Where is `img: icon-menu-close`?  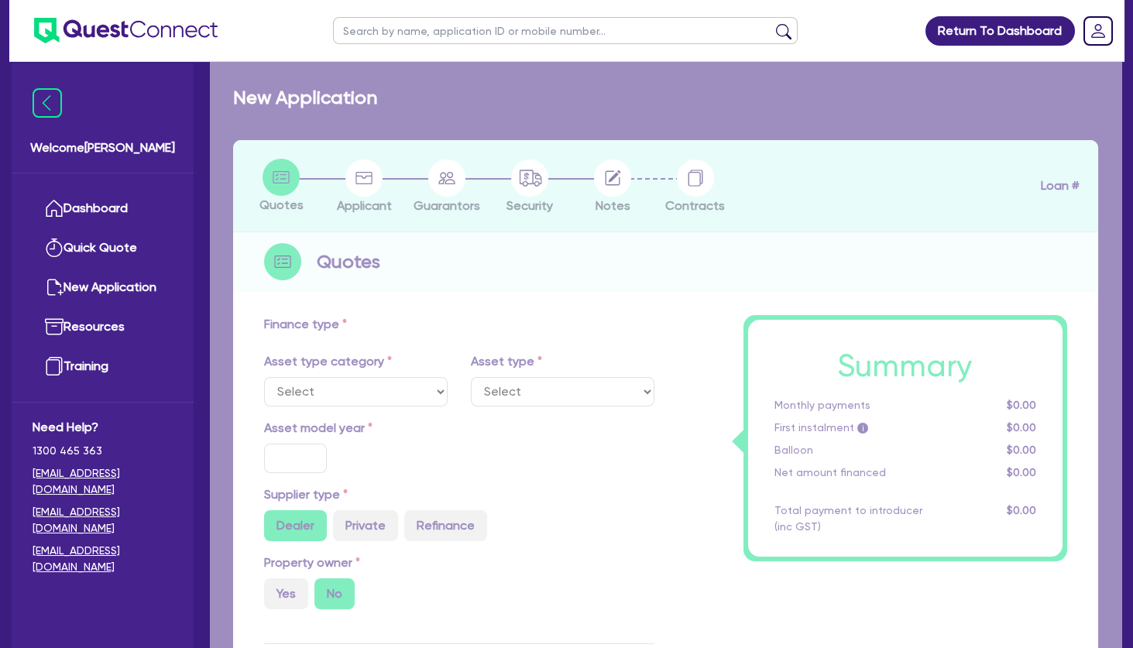
img: icon-menu-close is located at coordinates (47, 103).